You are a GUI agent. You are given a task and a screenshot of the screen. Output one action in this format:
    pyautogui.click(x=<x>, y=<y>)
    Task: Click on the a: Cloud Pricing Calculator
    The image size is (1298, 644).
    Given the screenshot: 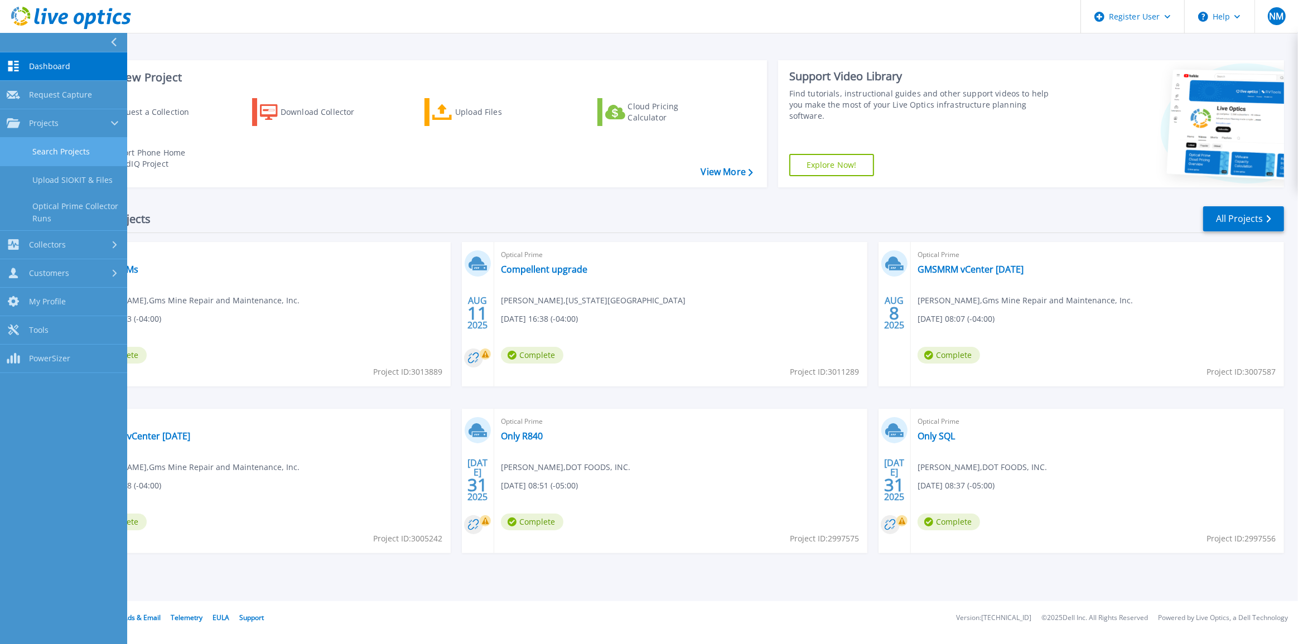 What is the action you would take?
    pyautogui.click(x=659, y=112)
    